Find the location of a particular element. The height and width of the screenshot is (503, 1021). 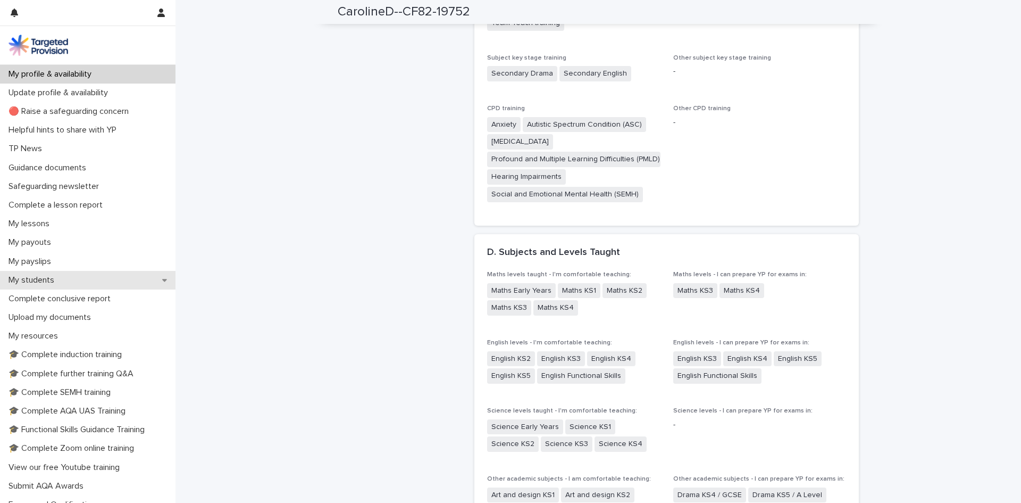

p: My payslips is located at coordinates (32, 261).